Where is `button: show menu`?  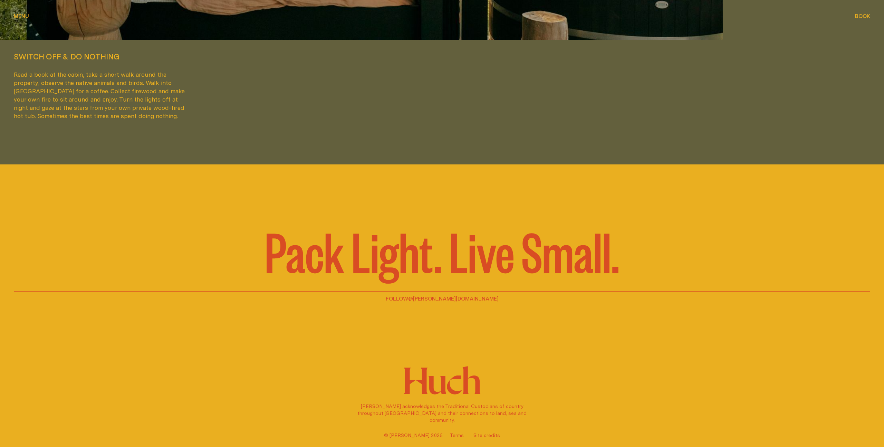 button: show menu is located at coordinates (21, 17).